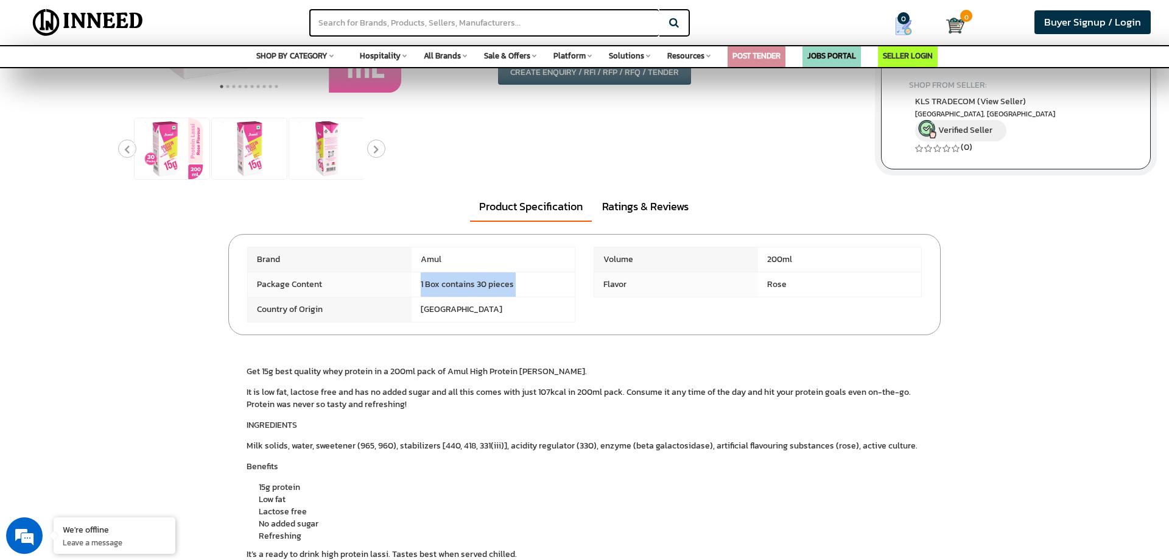  What do you see at coordinates (591, 536) in the screenshot?
I see `li: Refreshing` at bounding box center [591, 536].